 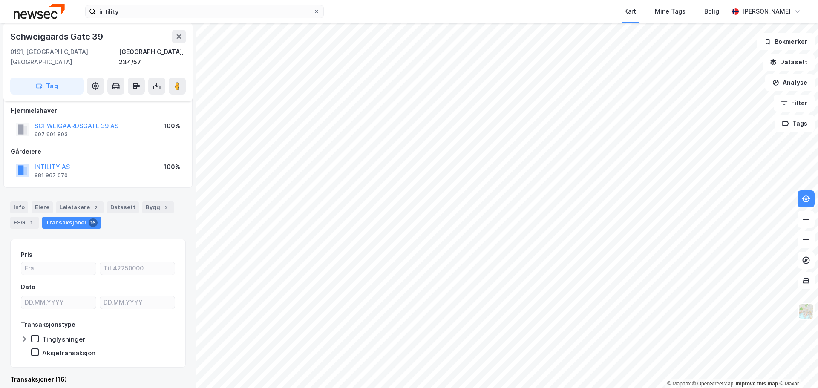 What do you see at coordinates (678, 384) in the screenshot?
I see `a: Mapbox` at bounding box center [678, 384].